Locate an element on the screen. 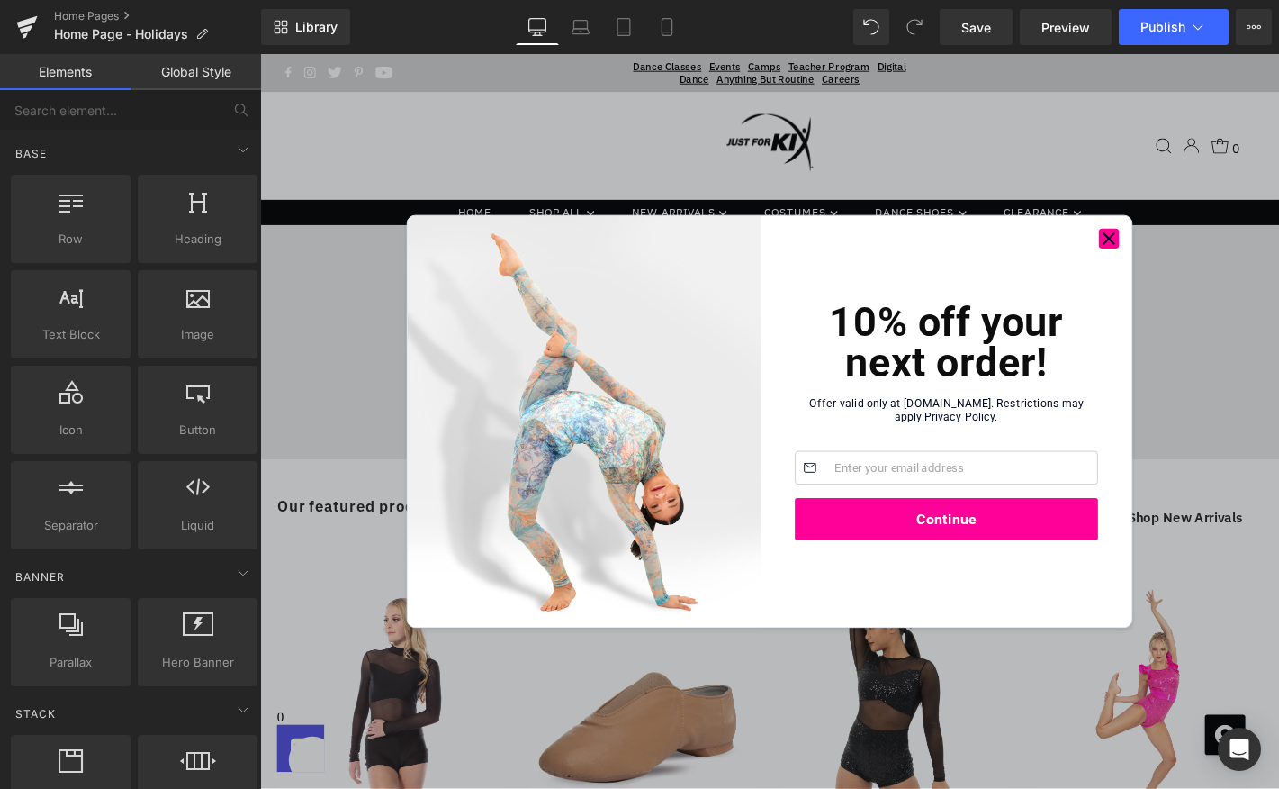 The image size is (1279, 789). span: Base is located at coordinates (31, 153).